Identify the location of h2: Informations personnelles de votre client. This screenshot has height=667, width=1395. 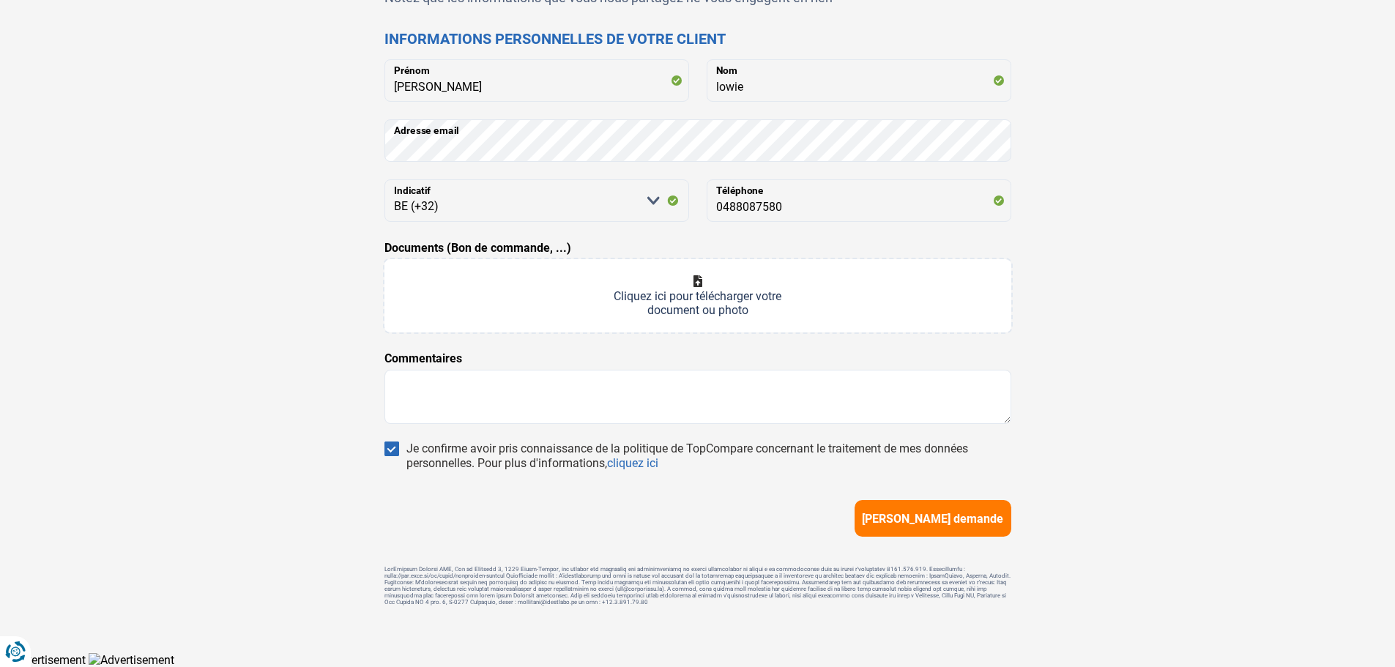
(698, 39).